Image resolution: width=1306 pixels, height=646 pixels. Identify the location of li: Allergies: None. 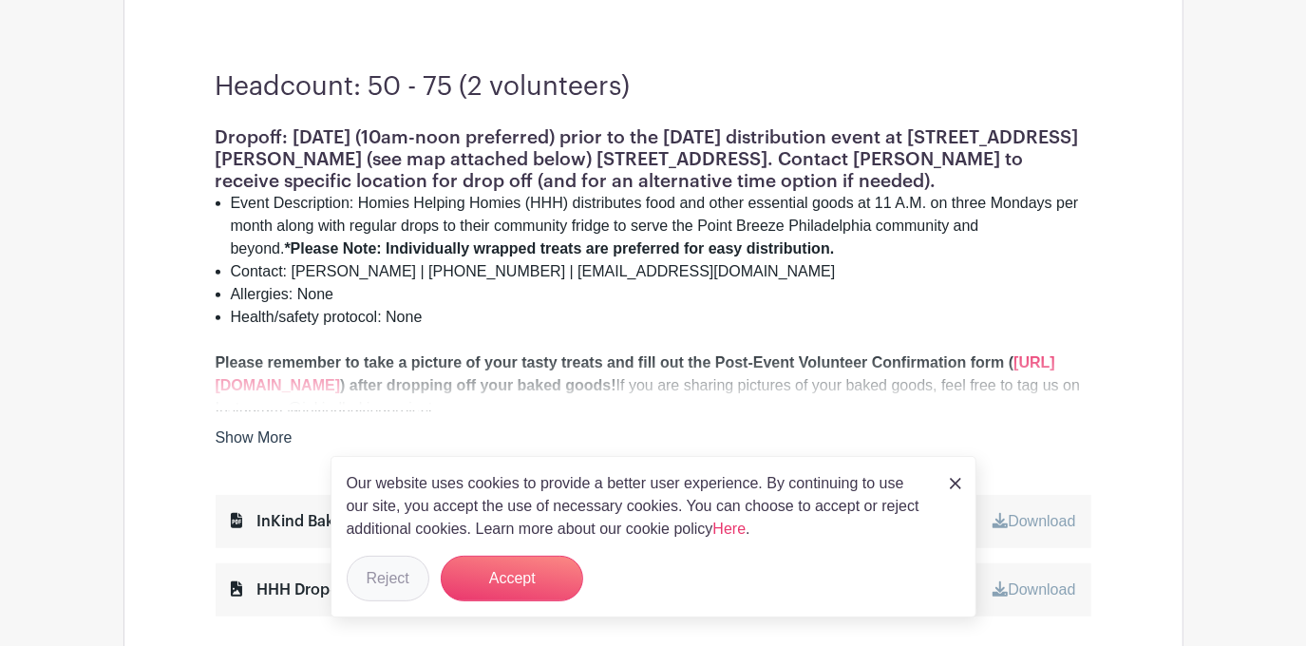
(661, 294).